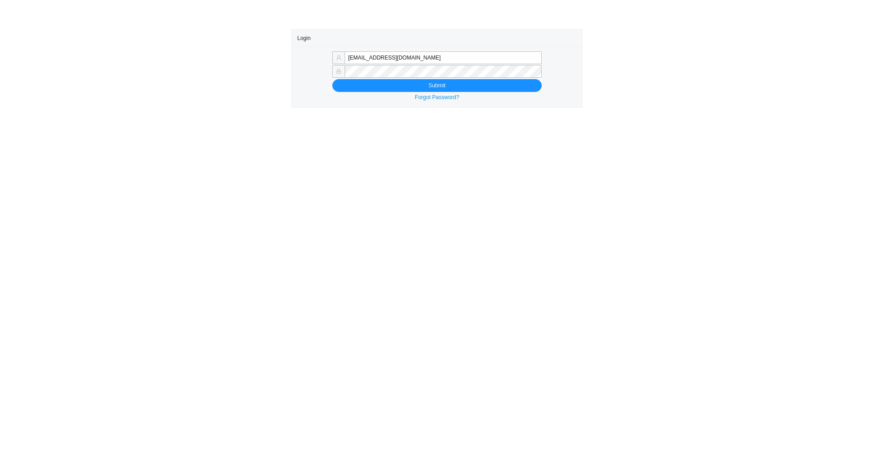 The image size is (874, 476). Describe the element at coordinates (338, 71) in the screenshot. I see `span: lock` at that location.